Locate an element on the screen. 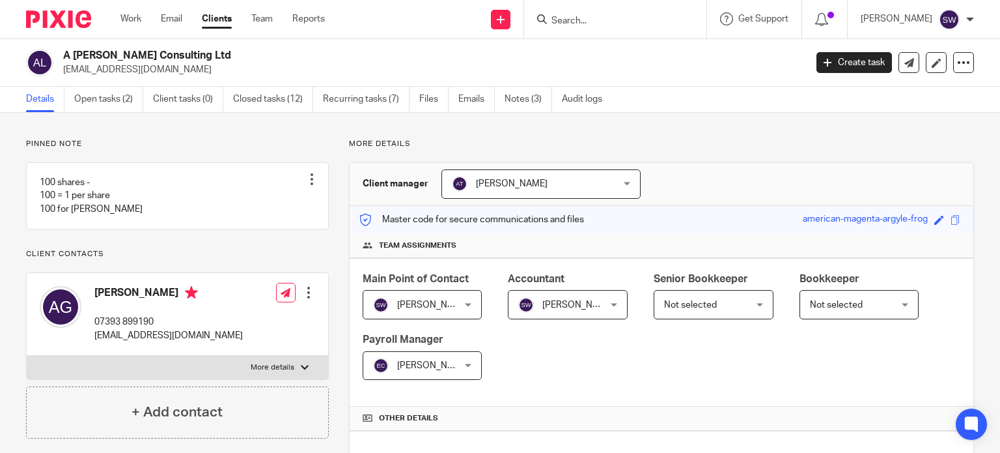  a: Email is located at coordinates (171, 19).